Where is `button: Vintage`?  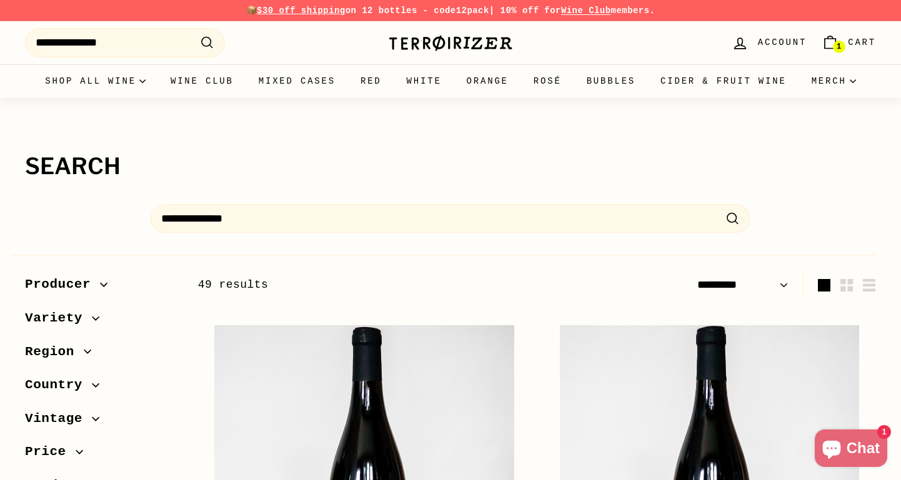 button: Vintage is located at coordinates (101, 422).